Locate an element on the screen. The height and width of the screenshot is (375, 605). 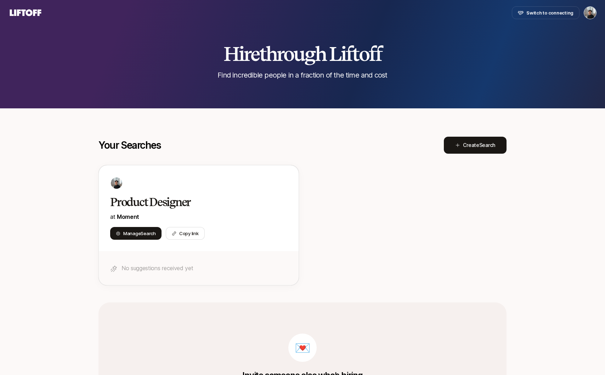
button: ManageSearch is located at coordinates (136, 233).